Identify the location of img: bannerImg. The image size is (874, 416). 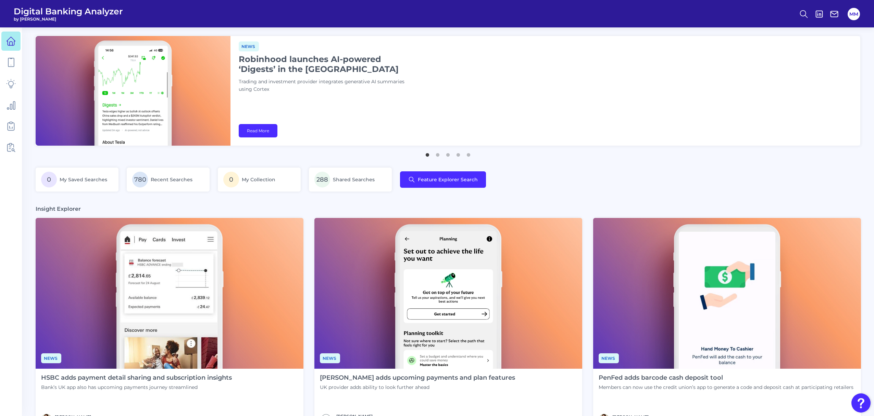
(133, 91).